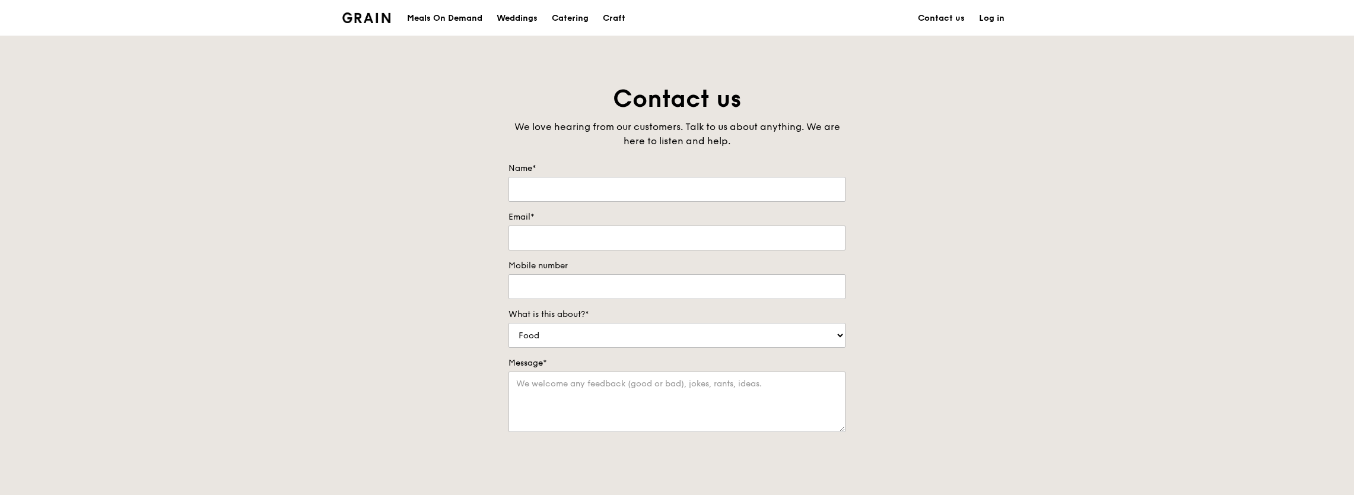 The image size is (1354, 495). I want to click on label: Name*, so click(677, 169).